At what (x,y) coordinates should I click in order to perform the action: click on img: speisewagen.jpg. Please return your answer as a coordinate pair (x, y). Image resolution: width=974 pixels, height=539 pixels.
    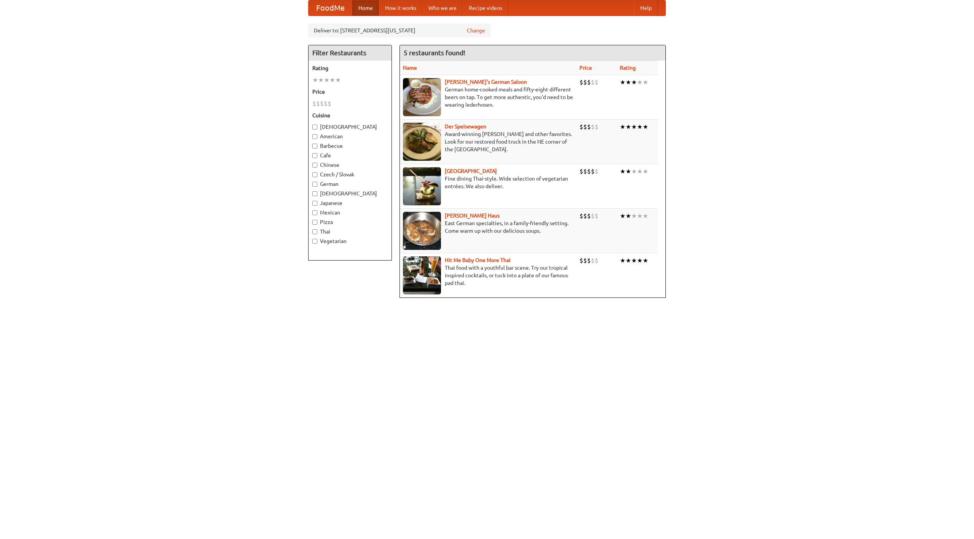
    Looking at the image, I should click on (422, 142).